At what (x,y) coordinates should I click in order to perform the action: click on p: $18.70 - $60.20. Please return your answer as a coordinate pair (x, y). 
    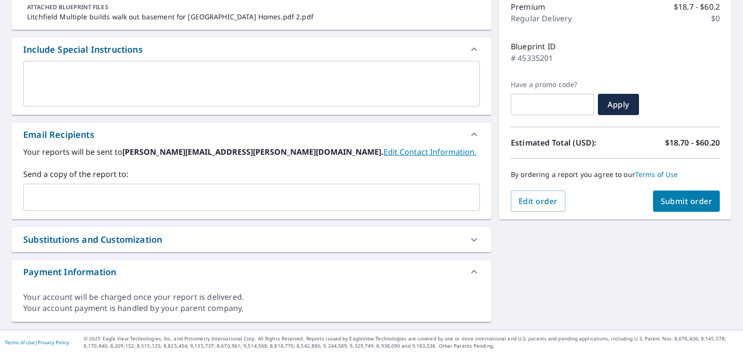
    Looking at the image, I should click on (692, 143).